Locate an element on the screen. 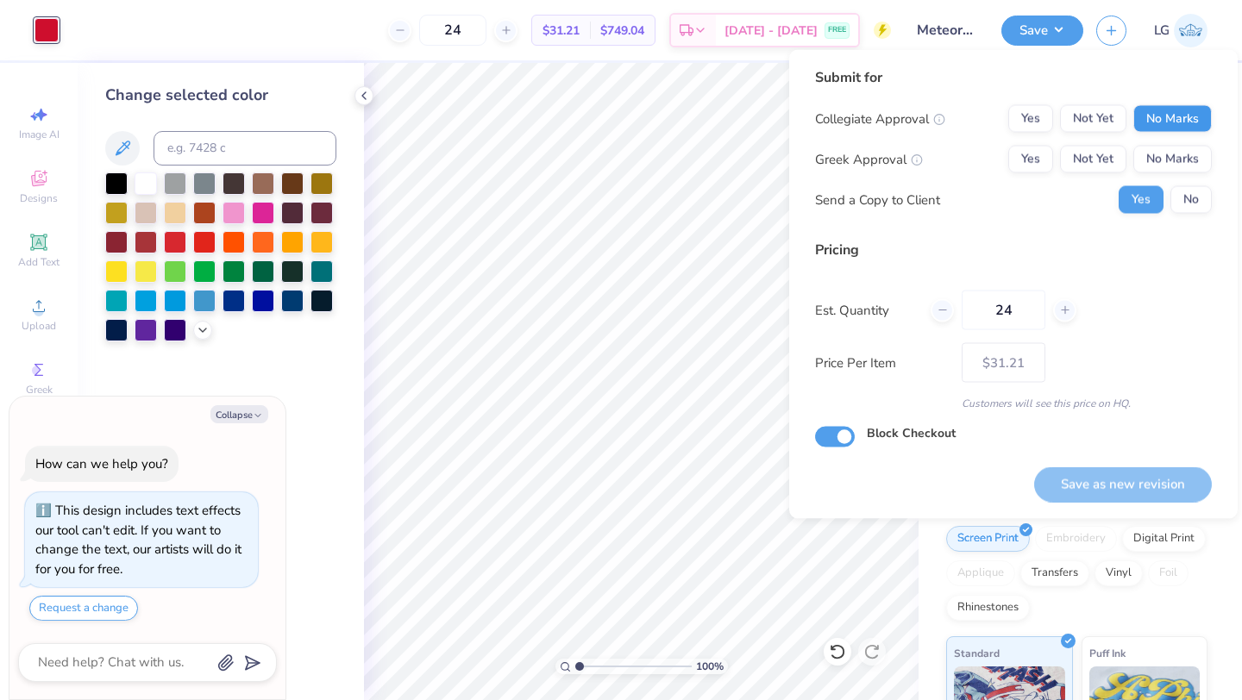 The height and width of the screenshot is (700, 1242). div: This design includes text effects our tool can't edit. If you want to change the text, our artist... is located at coordinates (138, 540).